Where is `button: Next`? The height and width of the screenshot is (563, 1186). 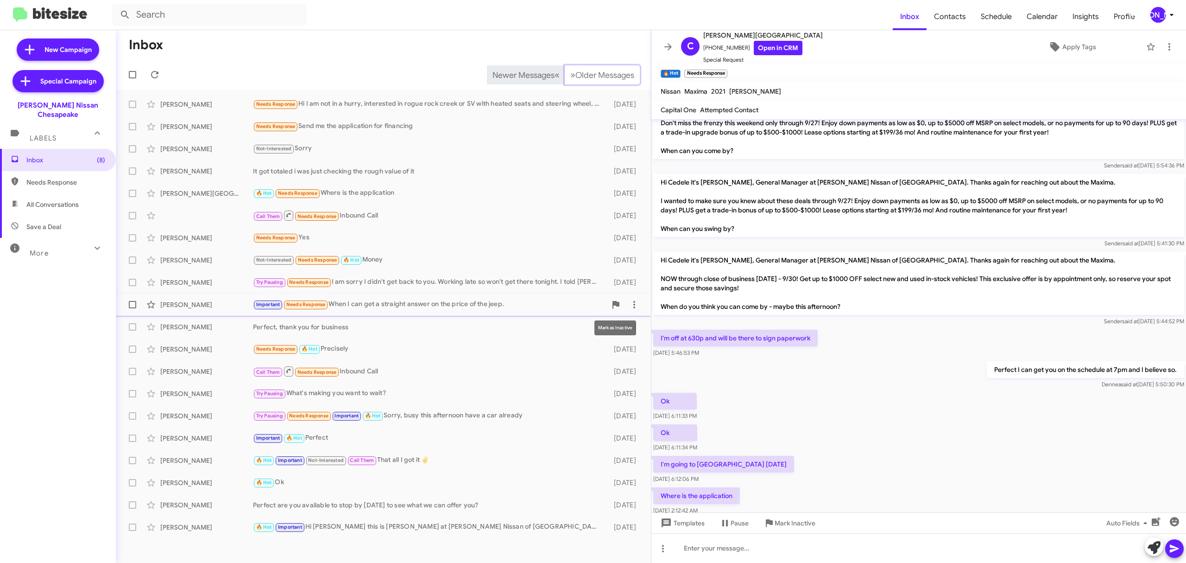 button: Next is located at coordinates (602, 75).